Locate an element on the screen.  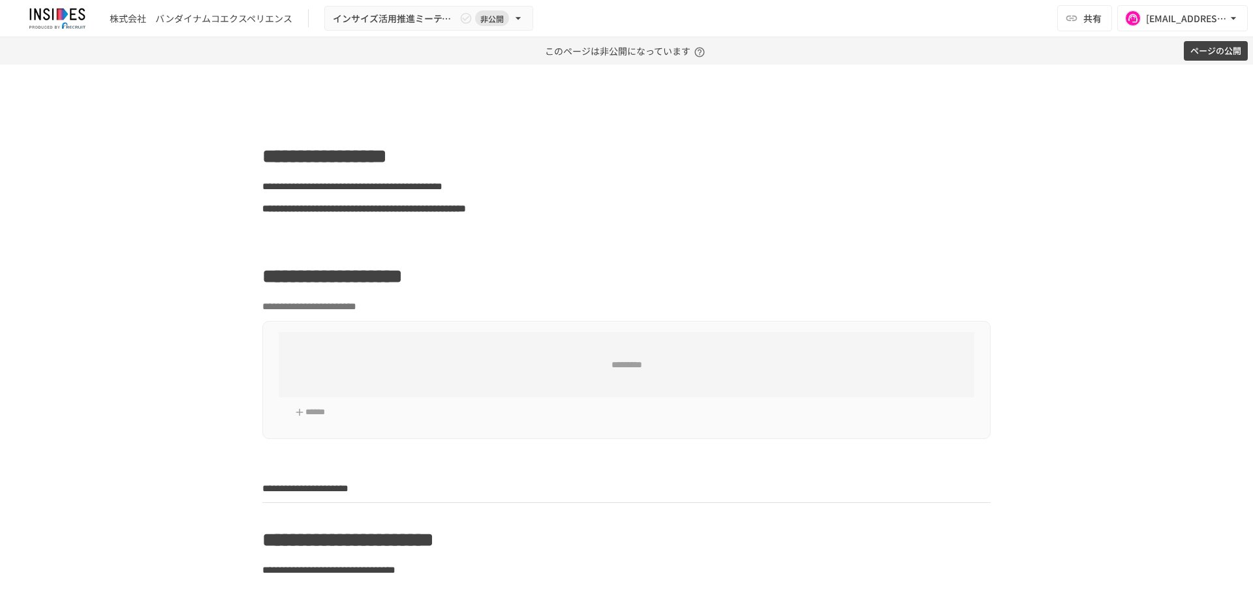
img: JmGSPSkPjKwBq77AtHmwC7bJguQHJlCRQfAXtnx4WuV is located at coordinates (57, 18).